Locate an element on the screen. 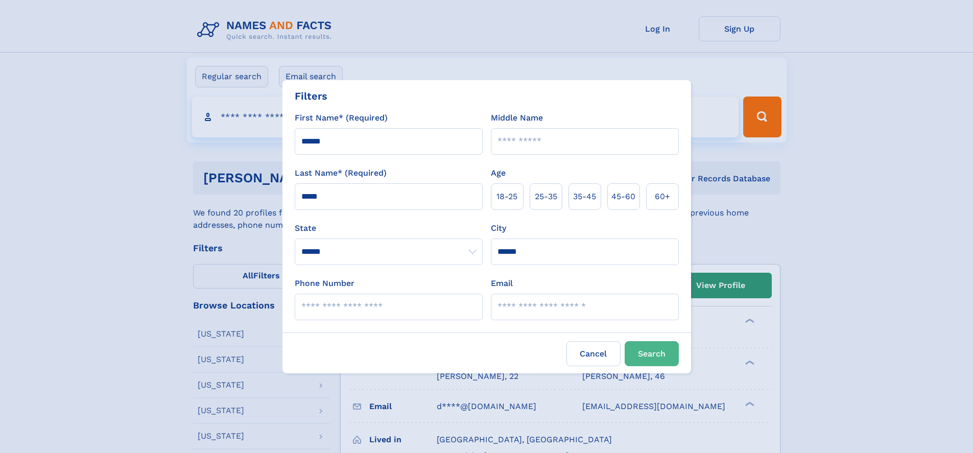  label: First Name* (Required) is located at coordinates (341, 118).